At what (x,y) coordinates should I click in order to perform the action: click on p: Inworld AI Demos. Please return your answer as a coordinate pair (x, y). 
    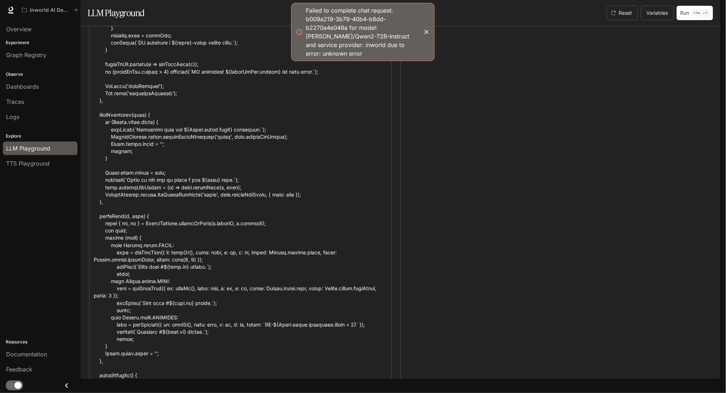
    Looking at the image, I should click on (50, 10).